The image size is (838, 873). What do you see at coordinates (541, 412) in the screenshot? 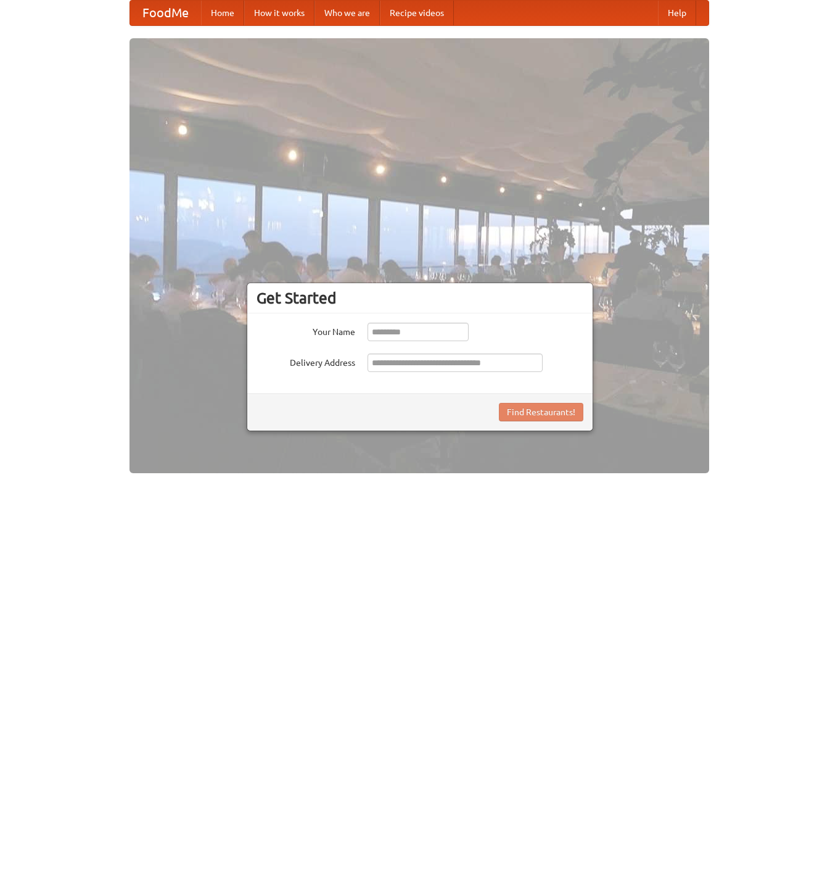
I see `button: Find Restaurants!` at bounding box center [541, 412].